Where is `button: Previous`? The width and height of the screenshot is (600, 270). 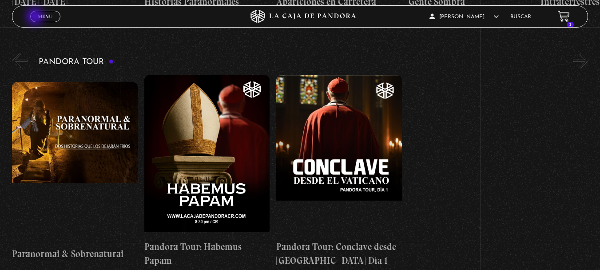 button: Previous is located at coordinates (20, 60).